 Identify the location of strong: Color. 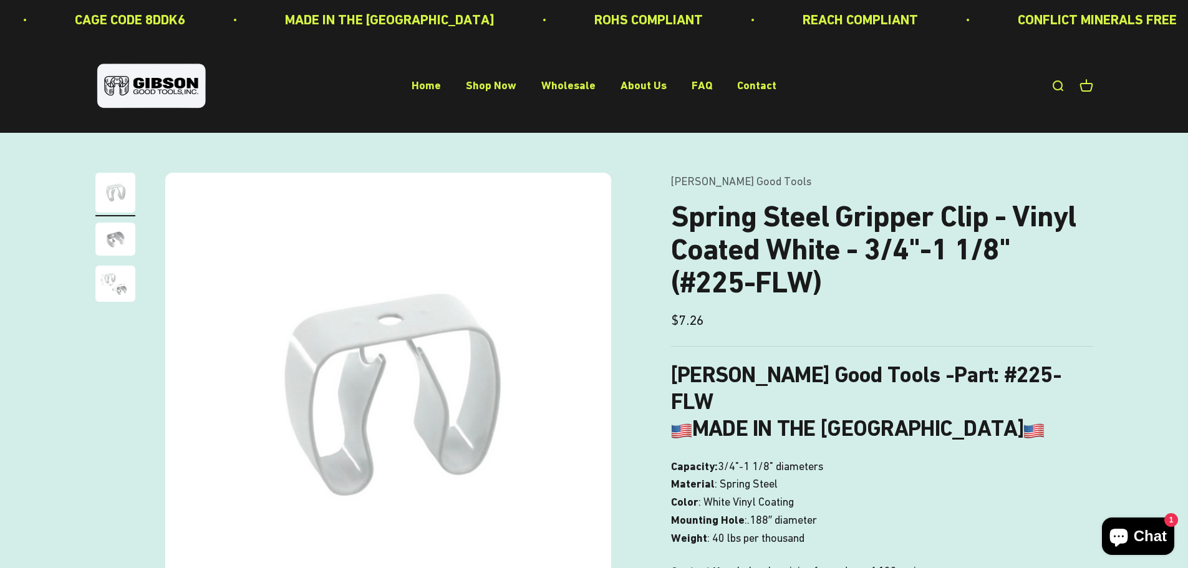
(685, 501).